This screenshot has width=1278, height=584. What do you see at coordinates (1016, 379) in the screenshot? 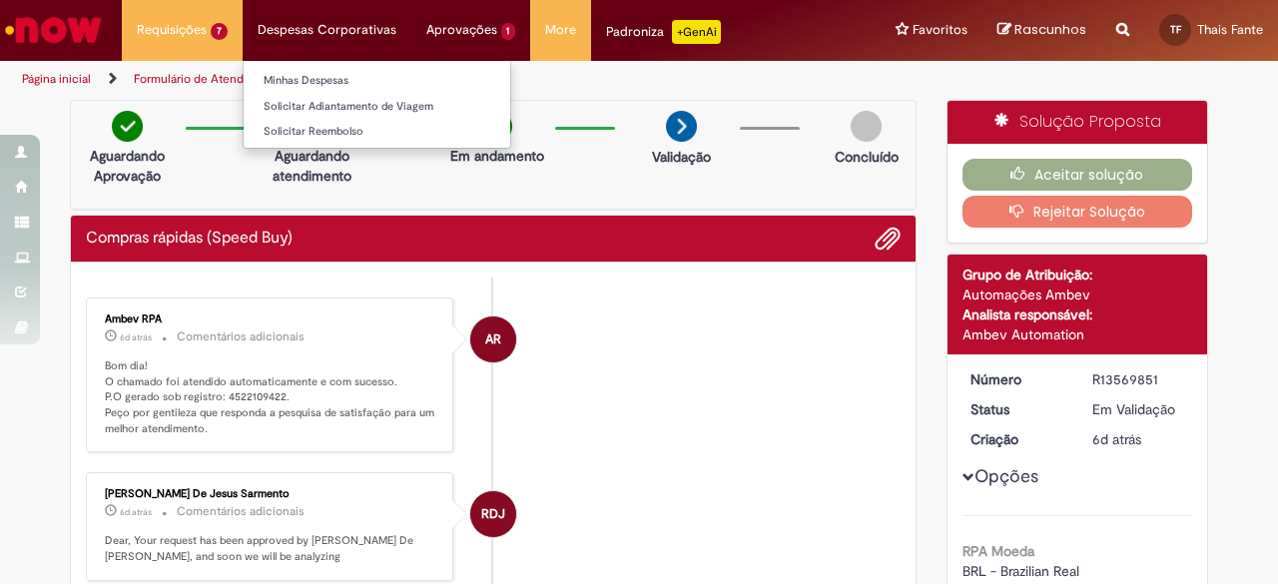
I see `dt: Número` at bounding box center [1016, 379].